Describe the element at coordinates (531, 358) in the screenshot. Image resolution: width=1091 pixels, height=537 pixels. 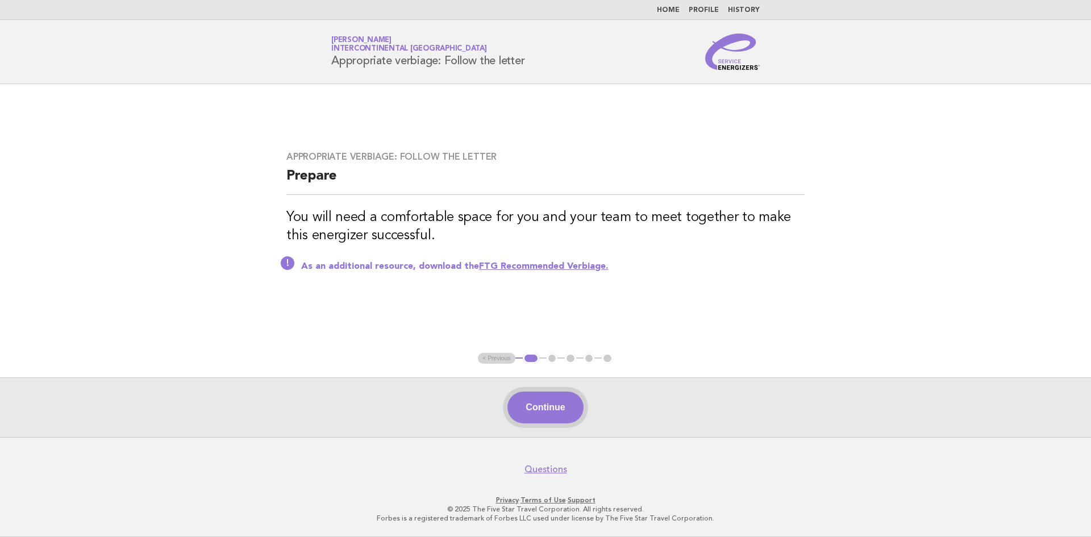
I see `button: 1` at that location.